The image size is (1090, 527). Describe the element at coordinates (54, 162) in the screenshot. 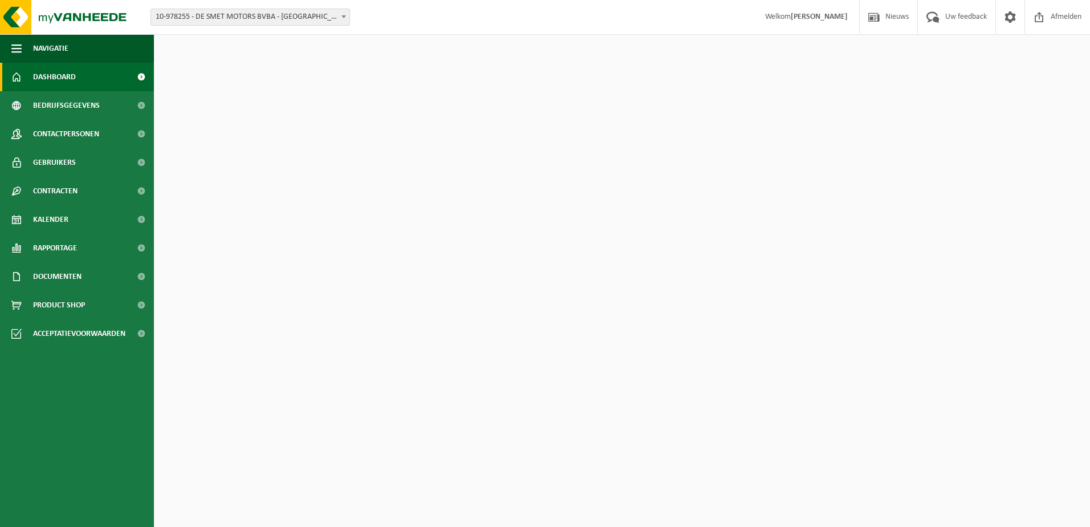

I see `span: Gebruikers` at that location.